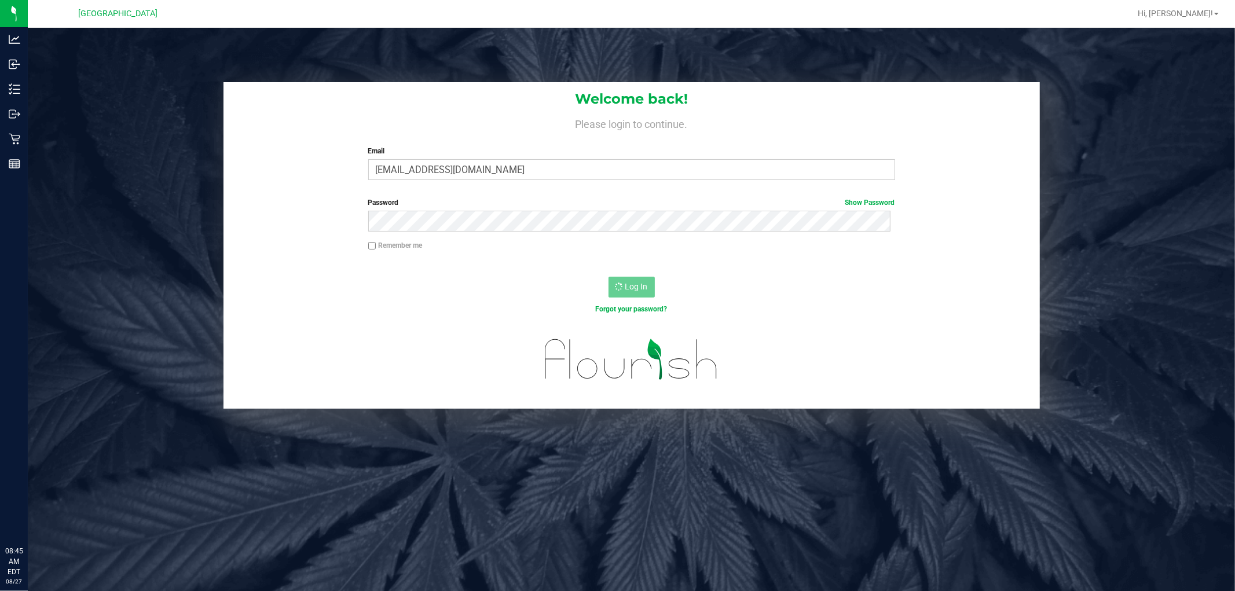 This screenshot has height=591, width=1235. Describe the element at coordinates (14, 164) in the screenshot. I see `inline-svg: Reports` at that location.